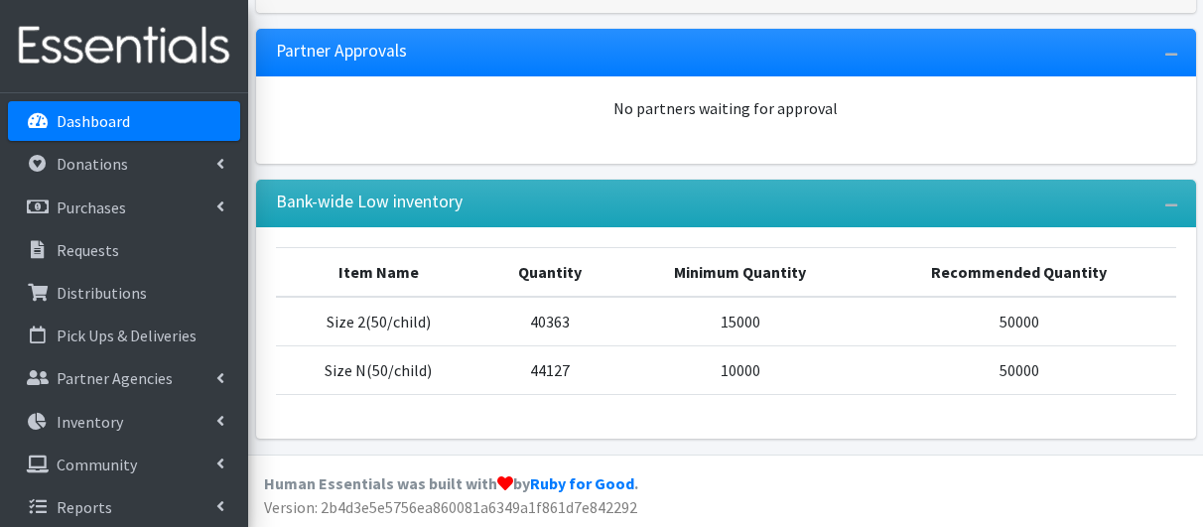  I want to click on strong: Human Essentials was built with by ., so click(451, 483).